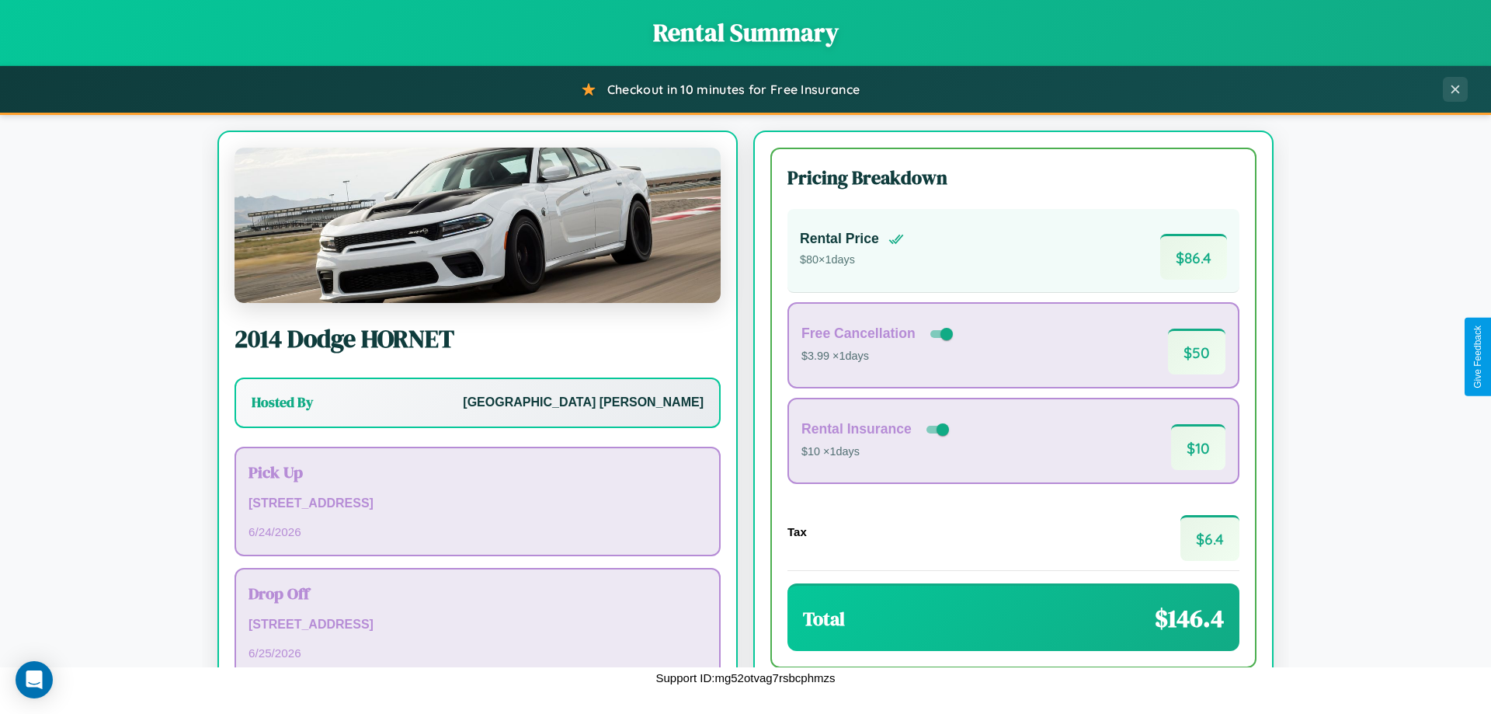 The width and height of the screenshot is (1491, 714). Describe the element at coordinates (797, 531) in the screenshot. I see `h4: Tax` at that location.